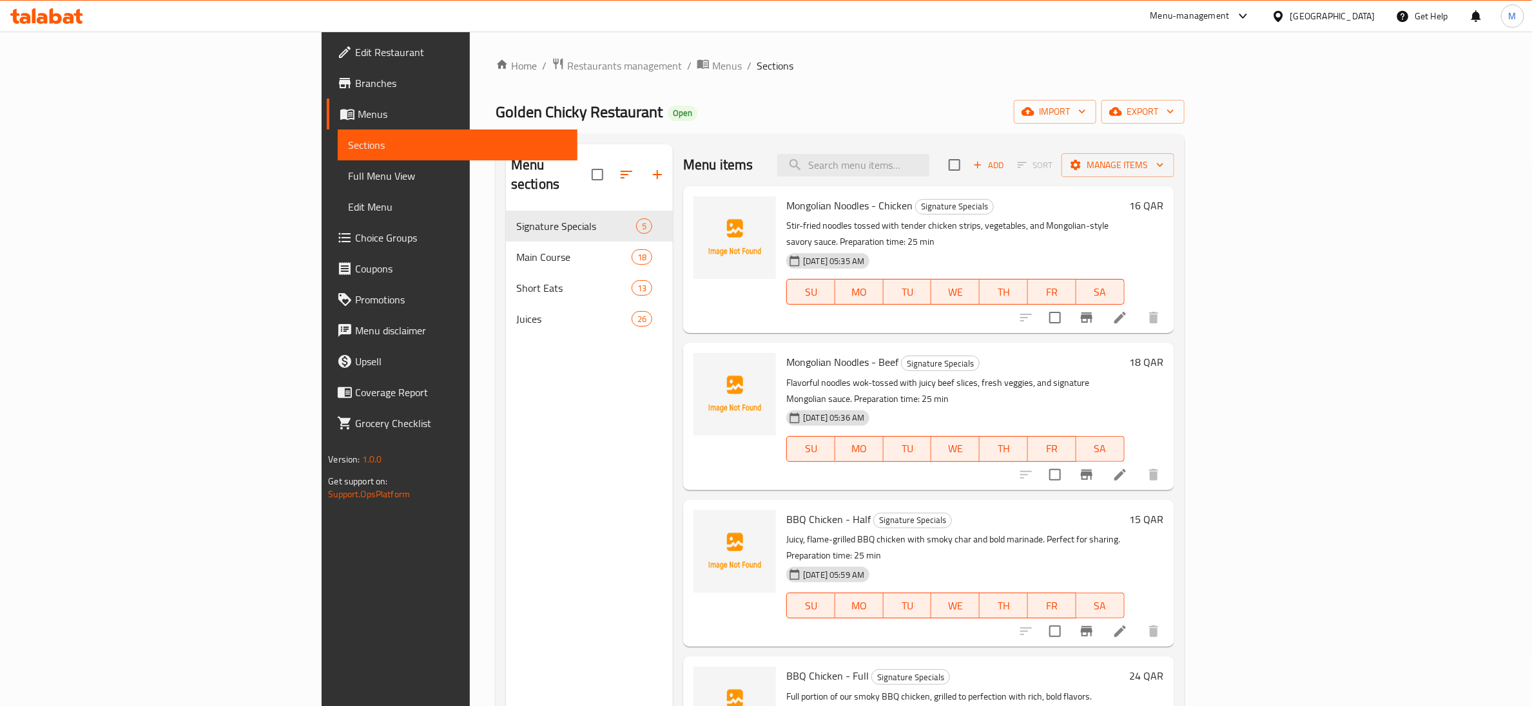  Describe the element at coordinates (1513, 16) in the screenshot. I see `span: M` at that location.